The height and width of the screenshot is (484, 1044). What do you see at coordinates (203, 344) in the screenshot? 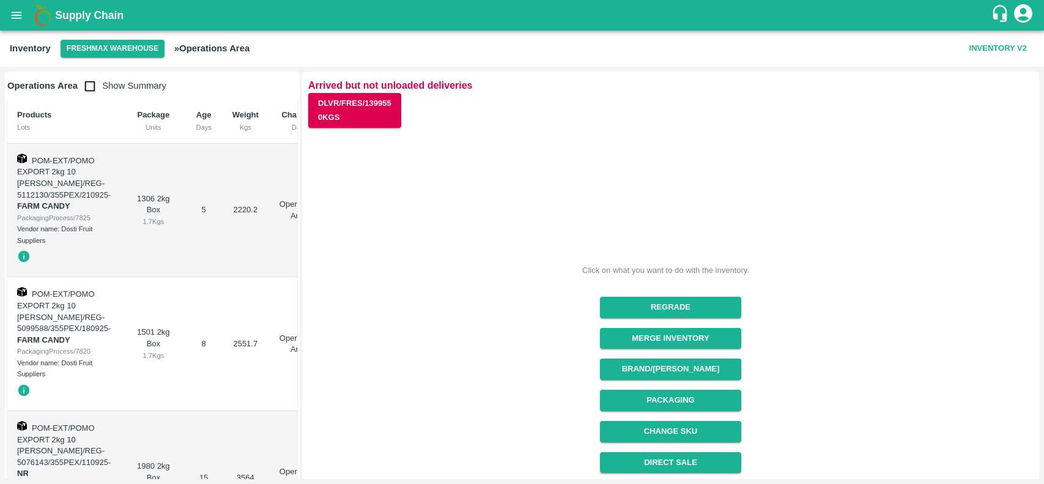
I see `td: 8` at bounding box center [203, 344].